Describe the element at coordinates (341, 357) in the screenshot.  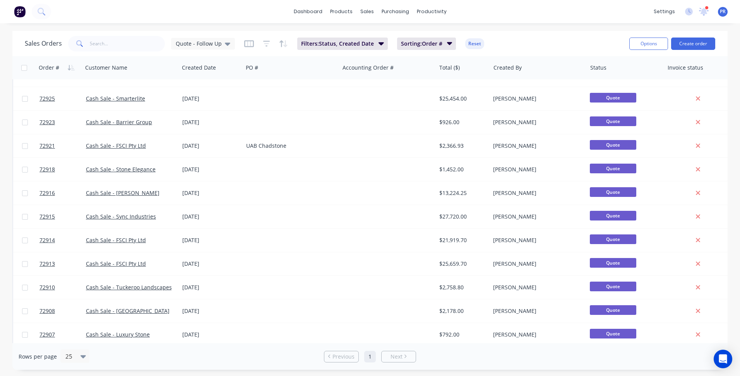
I see `a: Previous page` at that location.